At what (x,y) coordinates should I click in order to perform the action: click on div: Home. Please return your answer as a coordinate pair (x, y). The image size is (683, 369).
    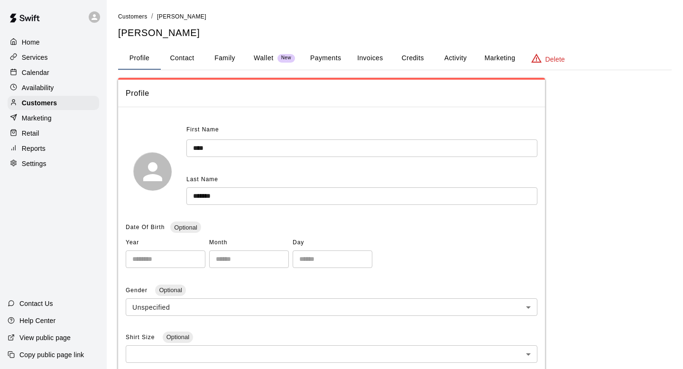
    Looking at the image, I should click on (53, 42).